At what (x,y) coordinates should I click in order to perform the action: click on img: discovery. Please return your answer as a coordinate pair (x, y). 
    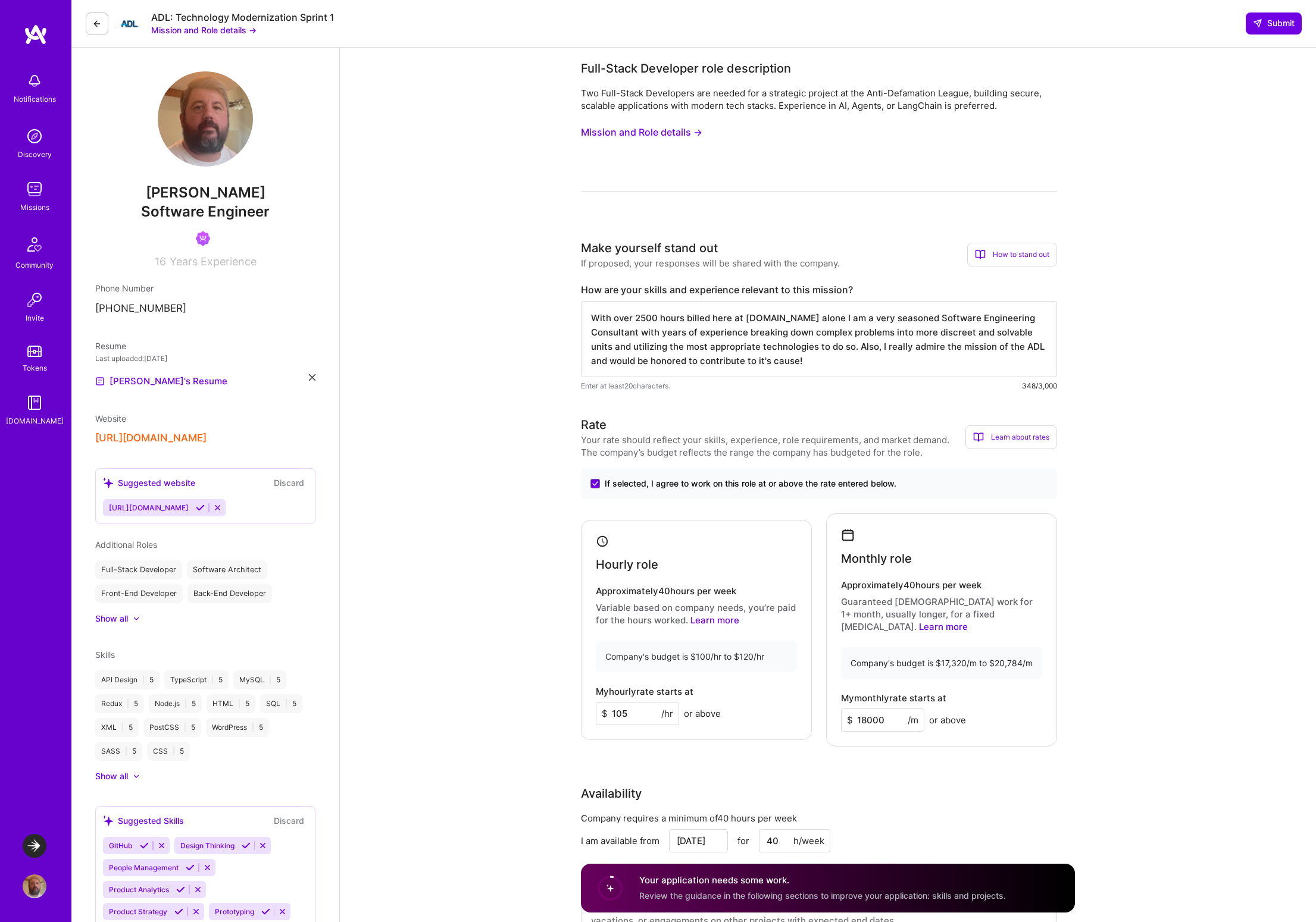
    Looking at the image, I should click on (35, 137).